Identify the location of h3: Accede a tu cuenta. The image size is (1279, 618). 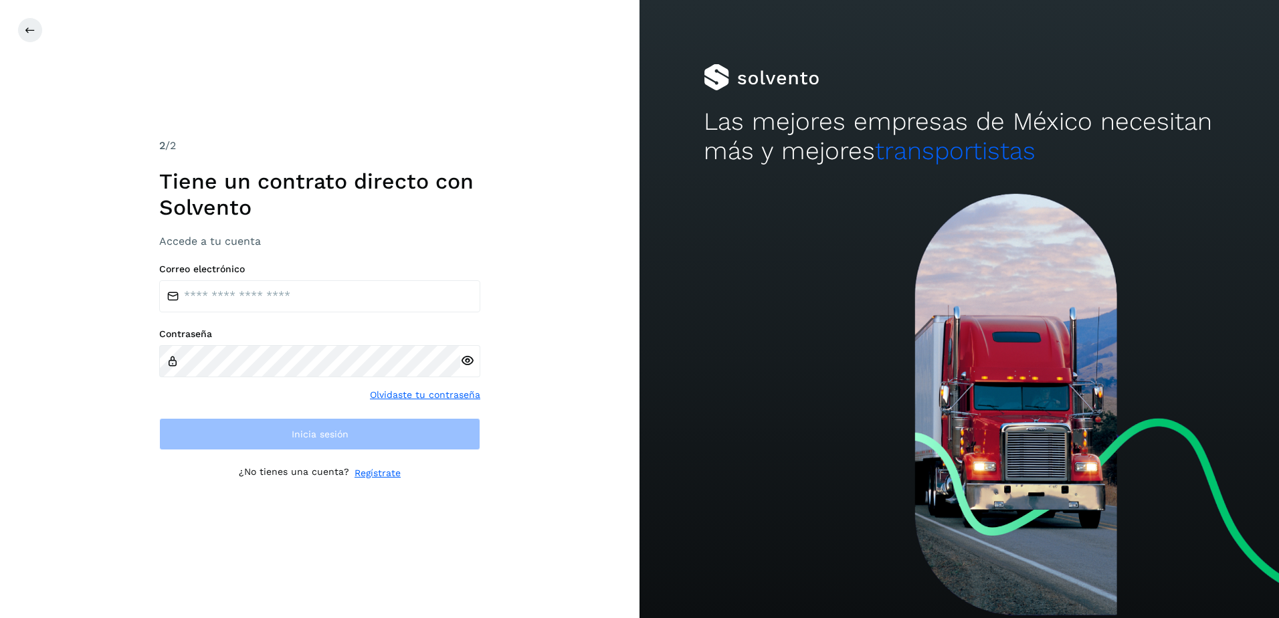
(320, 241).